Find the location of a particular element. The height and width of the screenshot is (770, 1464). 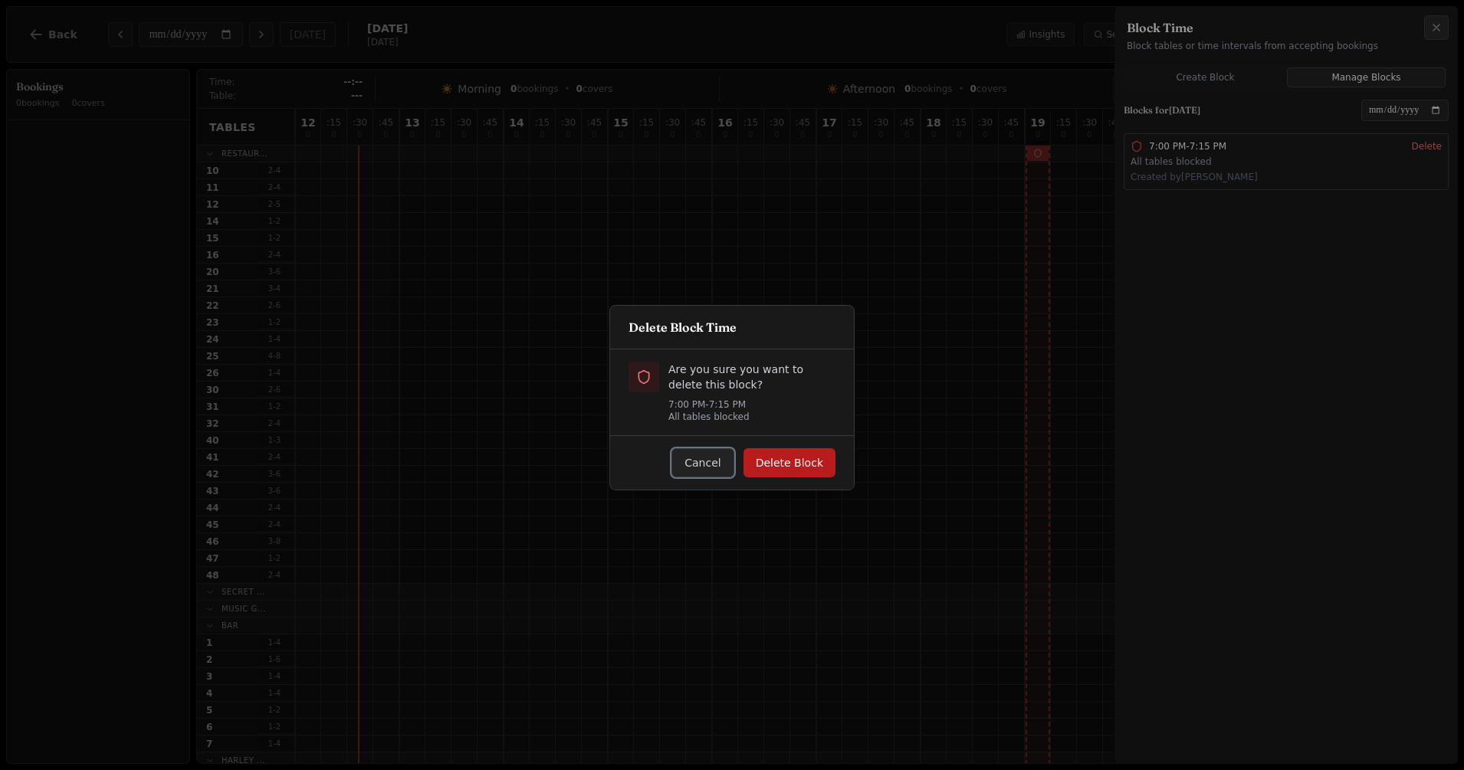

button: Delete Block is located at coordinates (790, 463).